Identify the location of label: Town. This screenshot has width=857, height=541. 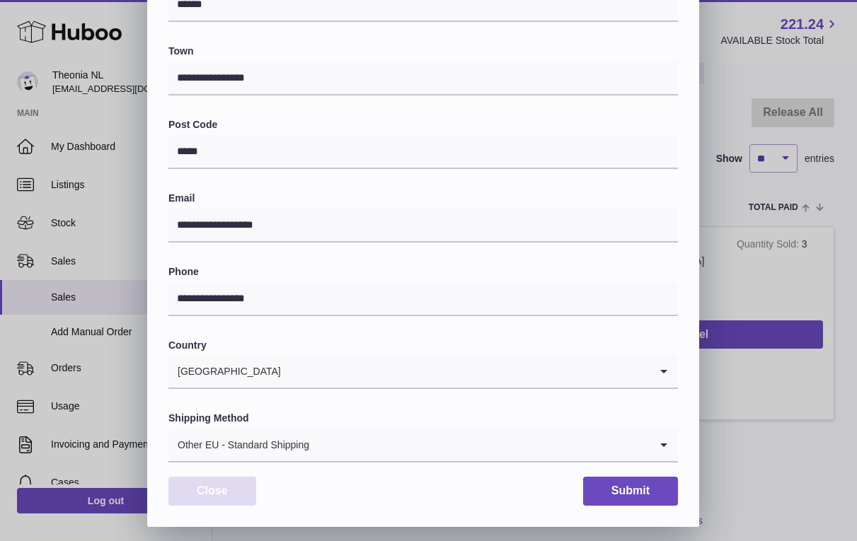
(423, 51).